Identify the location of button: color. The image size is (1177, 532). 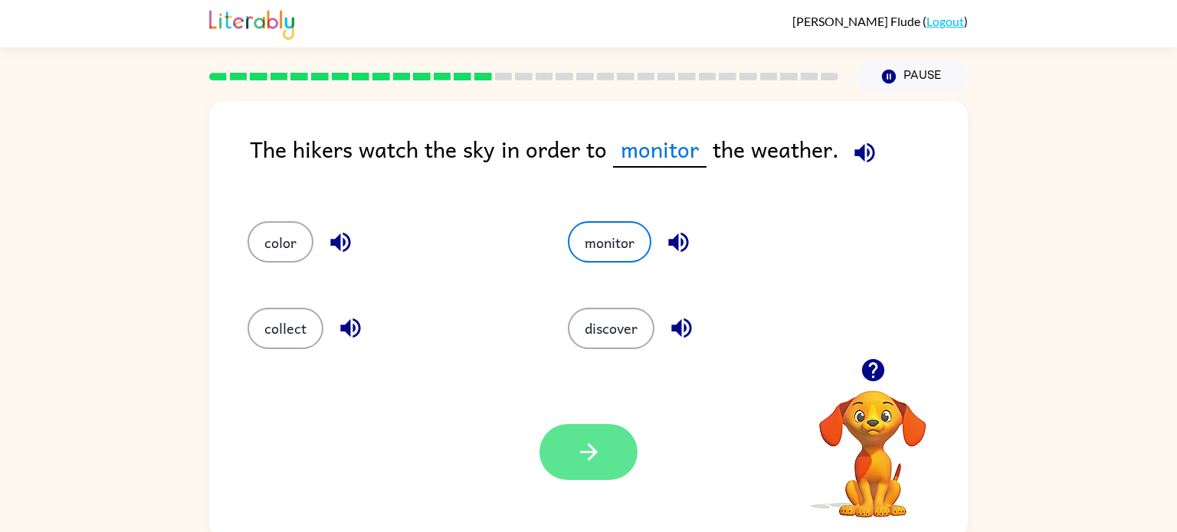
(280, 242).